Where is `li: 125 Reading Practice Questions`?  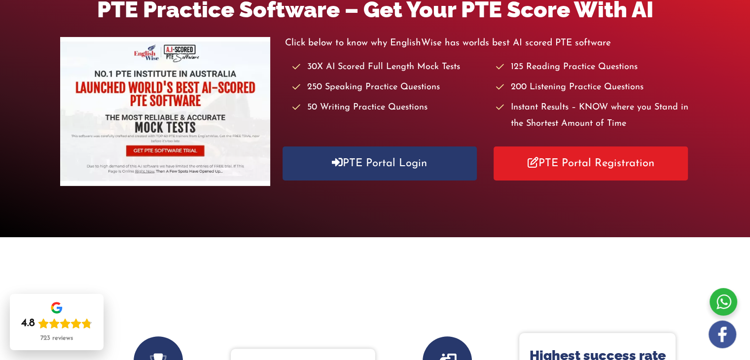 li: 125 Reading Practice Questions is located at coordinates (593, 67).